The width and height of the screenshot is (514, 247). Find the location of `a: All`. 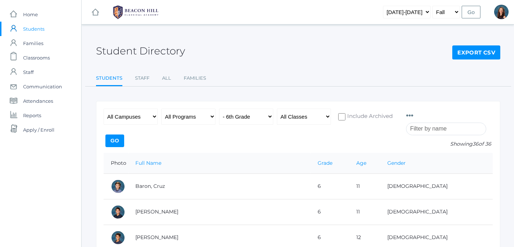

a: All is located at coordinates (166, 78).